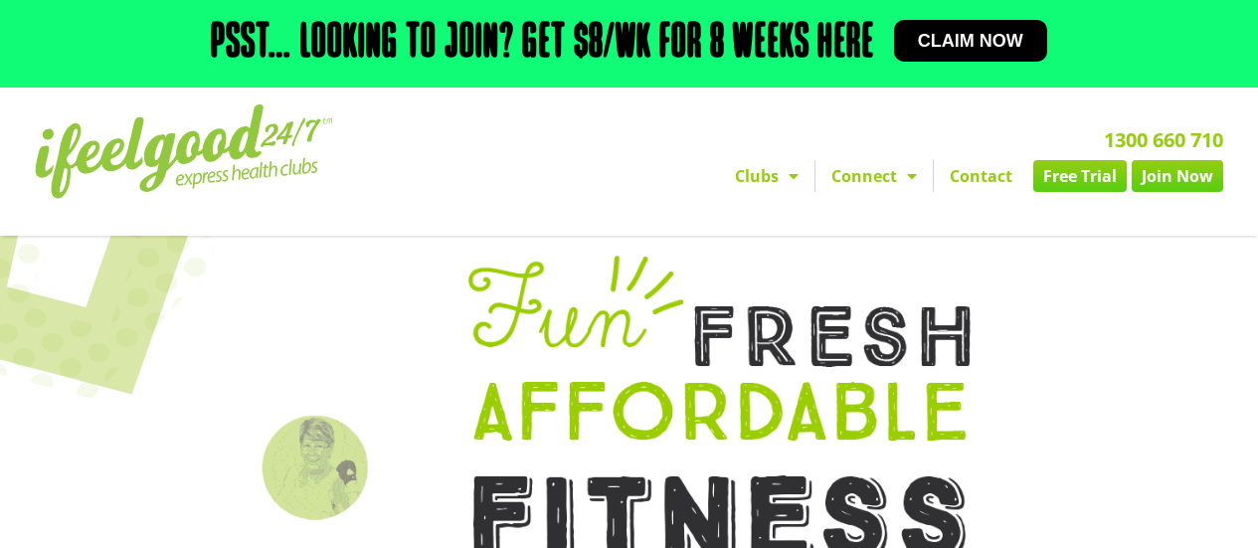 Image resolution: width=1258 pixels, height=548 pixels. Describe the element at coordinates (1080, 176) in the screenshot. I see `a: Free Trial` at that location.